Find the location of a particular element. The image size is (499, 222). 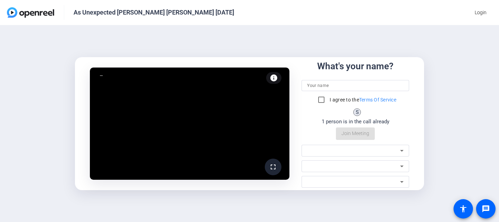

mat-icon: accessibility is located at coordinates (463, 209).